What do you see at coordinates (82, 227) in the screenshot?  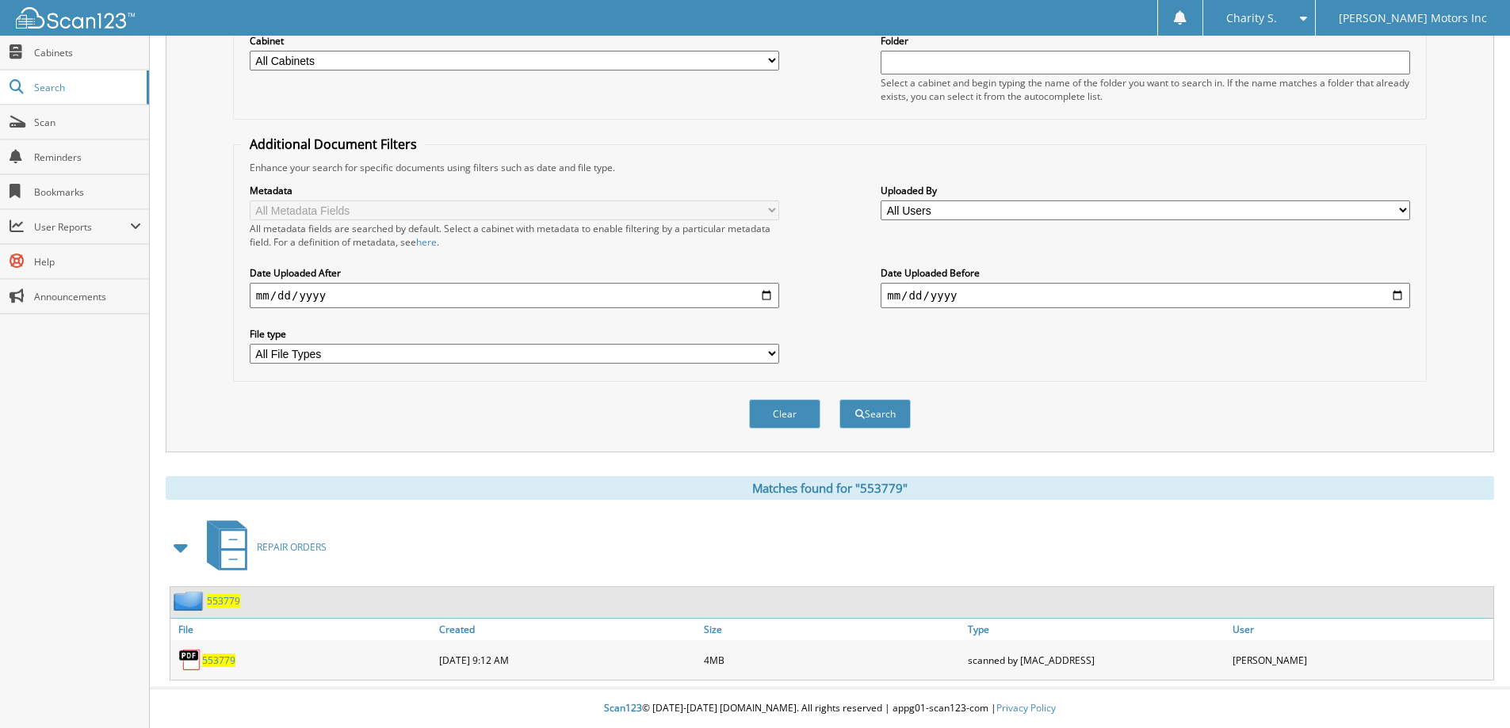 I see `span: User Reports` at bounding box center [82, 227].